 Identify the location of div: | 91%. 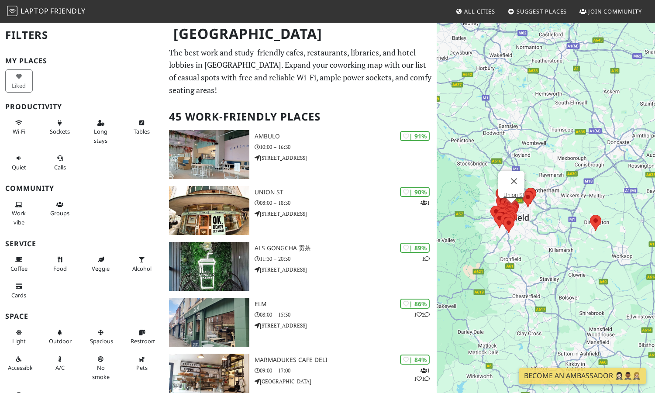
(415, 136).